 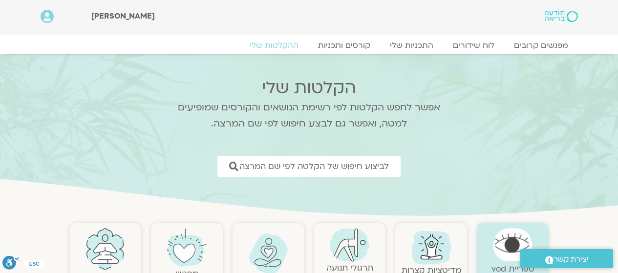 What do you see at coordinates (309, 88) in the screenshot?
I see `h2: הקלטות שלי` at bounding box center [309, 88].